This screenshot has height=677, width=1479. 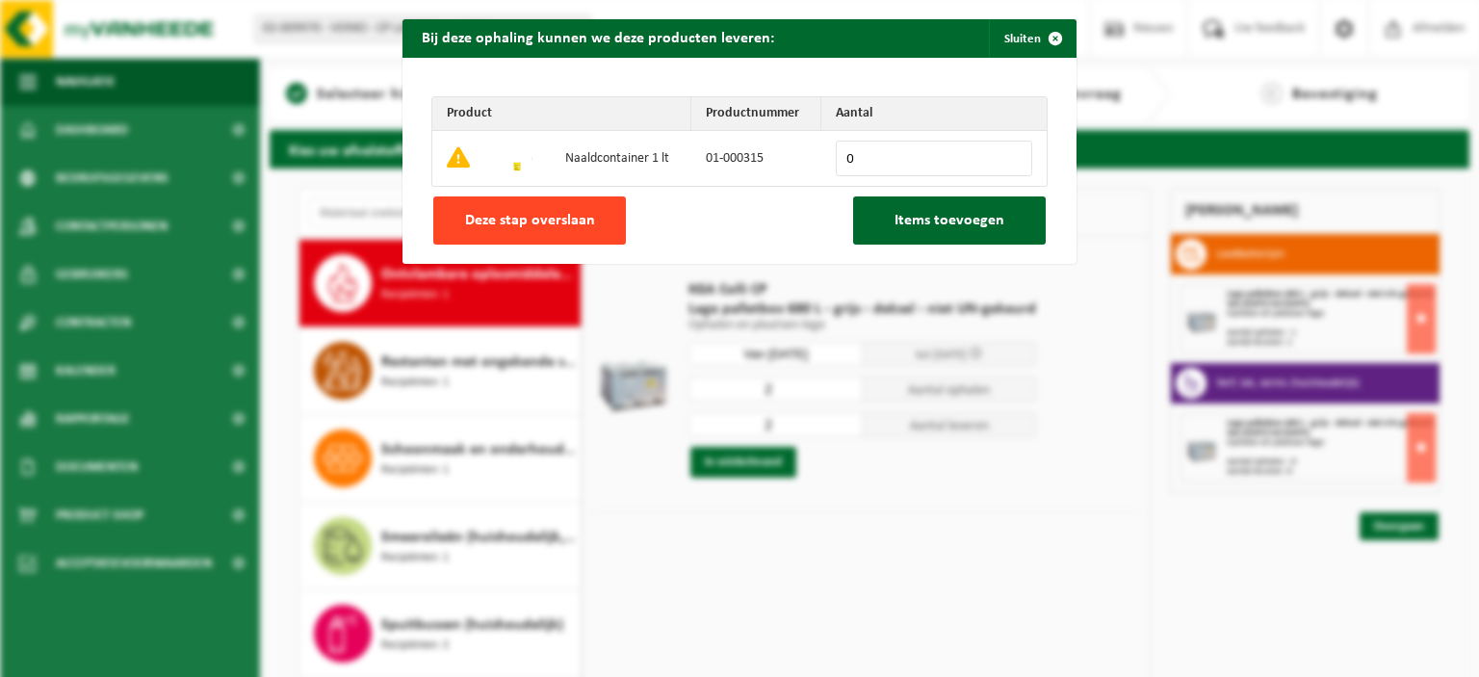 What do you see at coordinates (621, 158) in the screenshot?
I see `td: Naaldcontainer 1 lt` at bounding box center [621, 158].